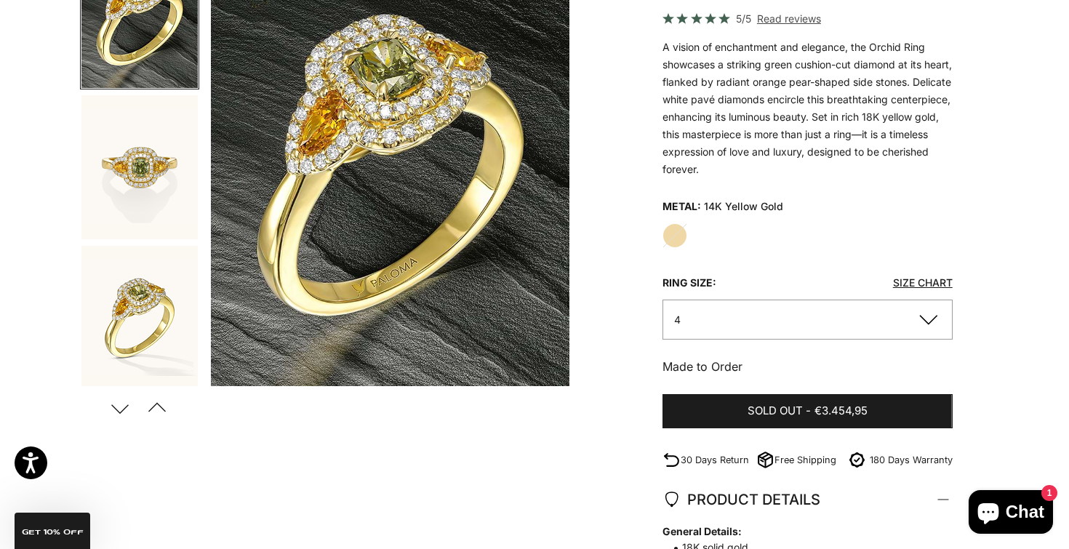  What do you see at coordinates (681, 207) in the screenshot?
I see `legend: Metal:` at bounding box center [681, 207].